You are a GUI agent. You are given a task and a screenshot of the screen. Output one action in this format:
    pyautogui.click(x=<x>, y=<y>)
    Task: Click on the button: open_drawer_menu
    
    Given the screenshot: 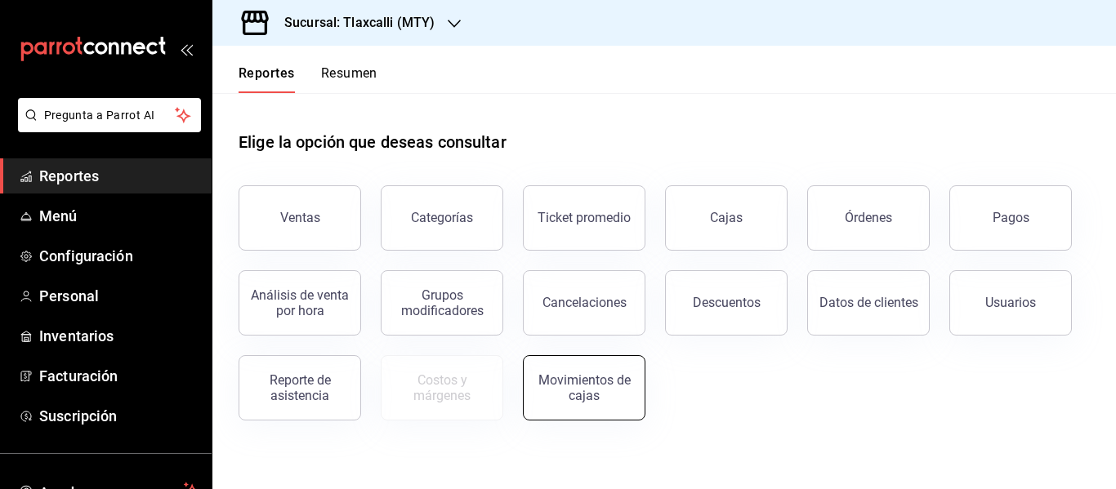 What is the action you would take?
    pyautogui.click(x=186, y=49)
    